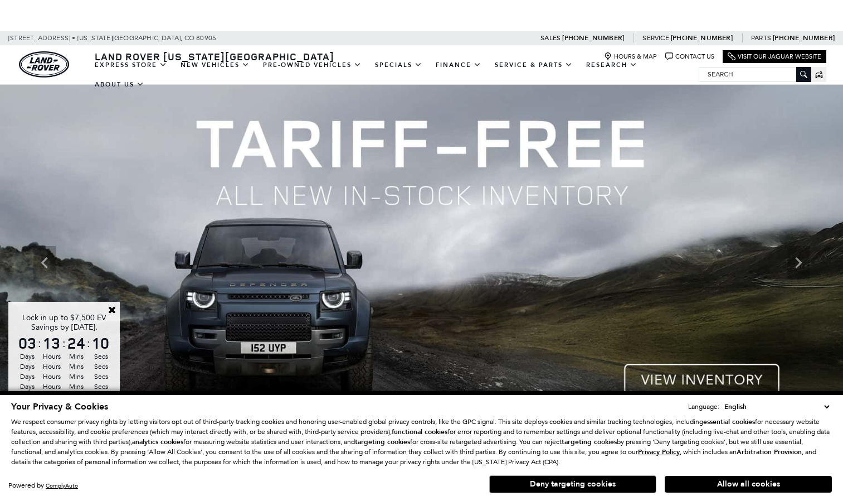 The height and width of the screenshot is (501, 843). I want to click on span: CO, so click(190, 38).